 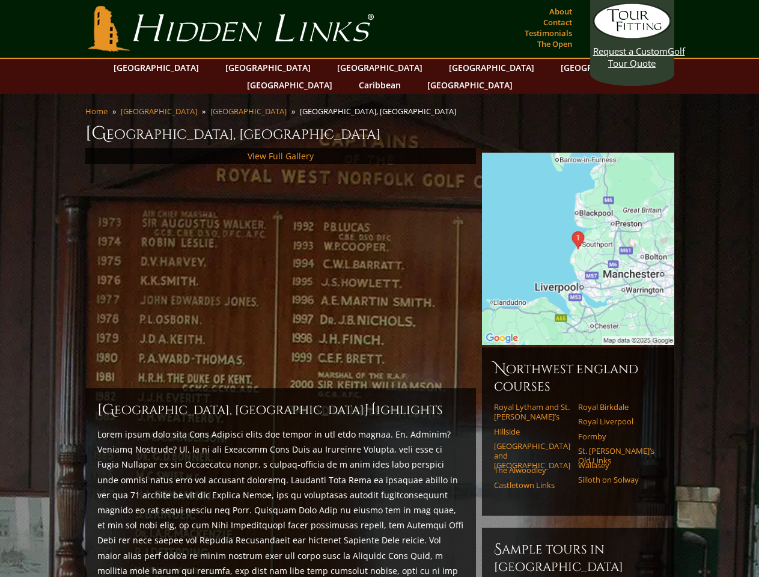 What do you see at coordinates (555, 44) in the screenshot?
I see `a: The Open` at bounding box center [555, 44].